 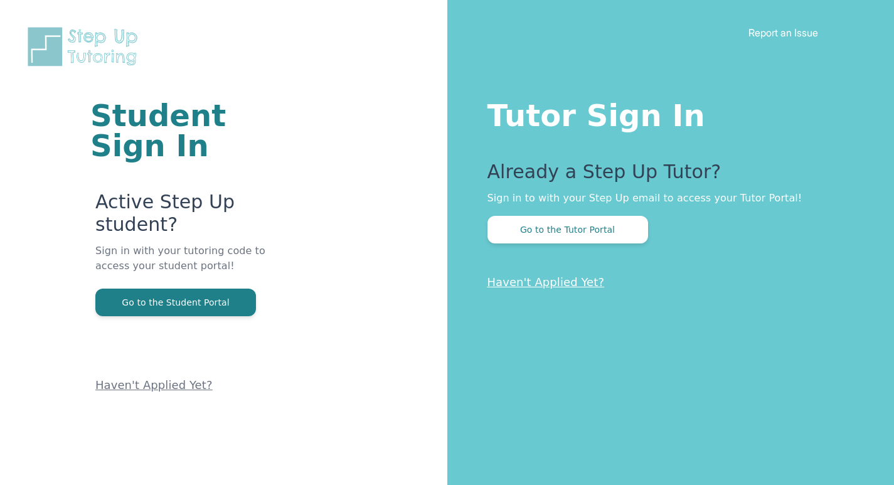 I want to click on button: Go to the Tutor Portal, so click(x=568, y=230).